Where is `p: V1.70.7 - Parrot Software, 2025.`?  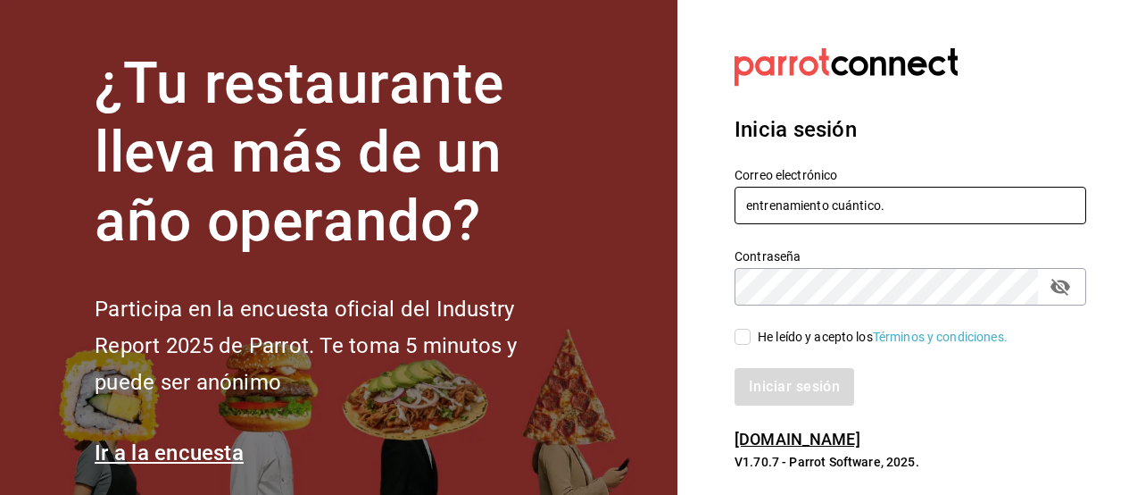 p: V1.70.7 - Parrot Software, 2025. is located at coordinates (911, 462).